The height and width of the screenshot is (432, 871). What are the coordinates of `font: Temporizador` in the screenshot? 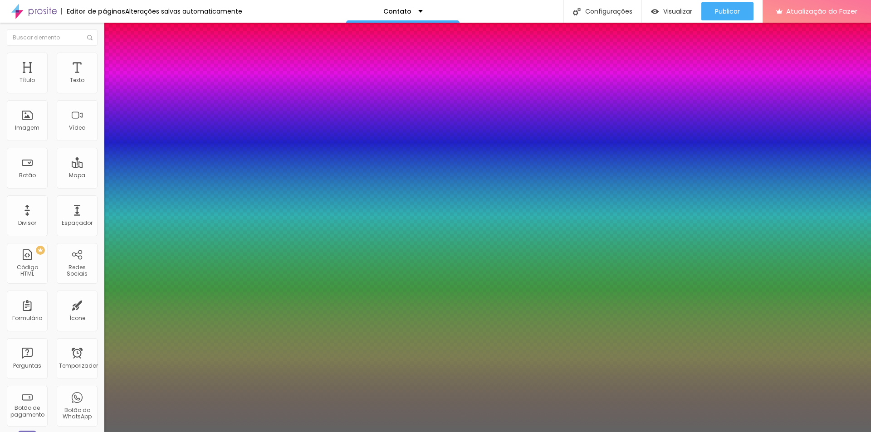 It's located at (78, 365).